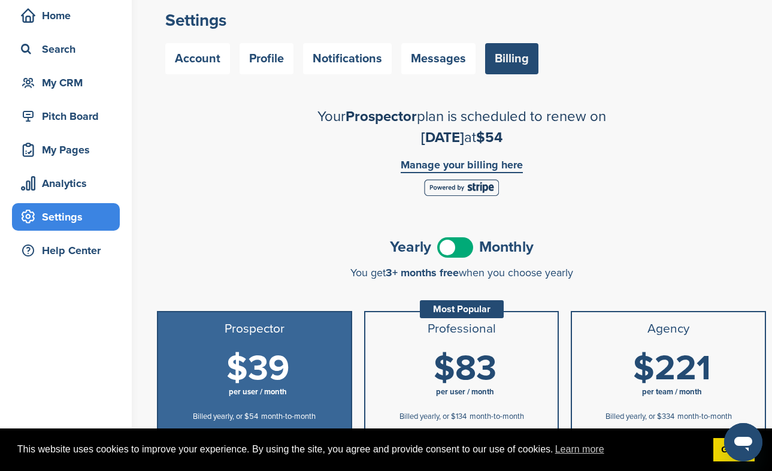  What do you see at coordinates (465, 368) in the screenshot?
I see `span: $83` at bounding box center [465, 368].